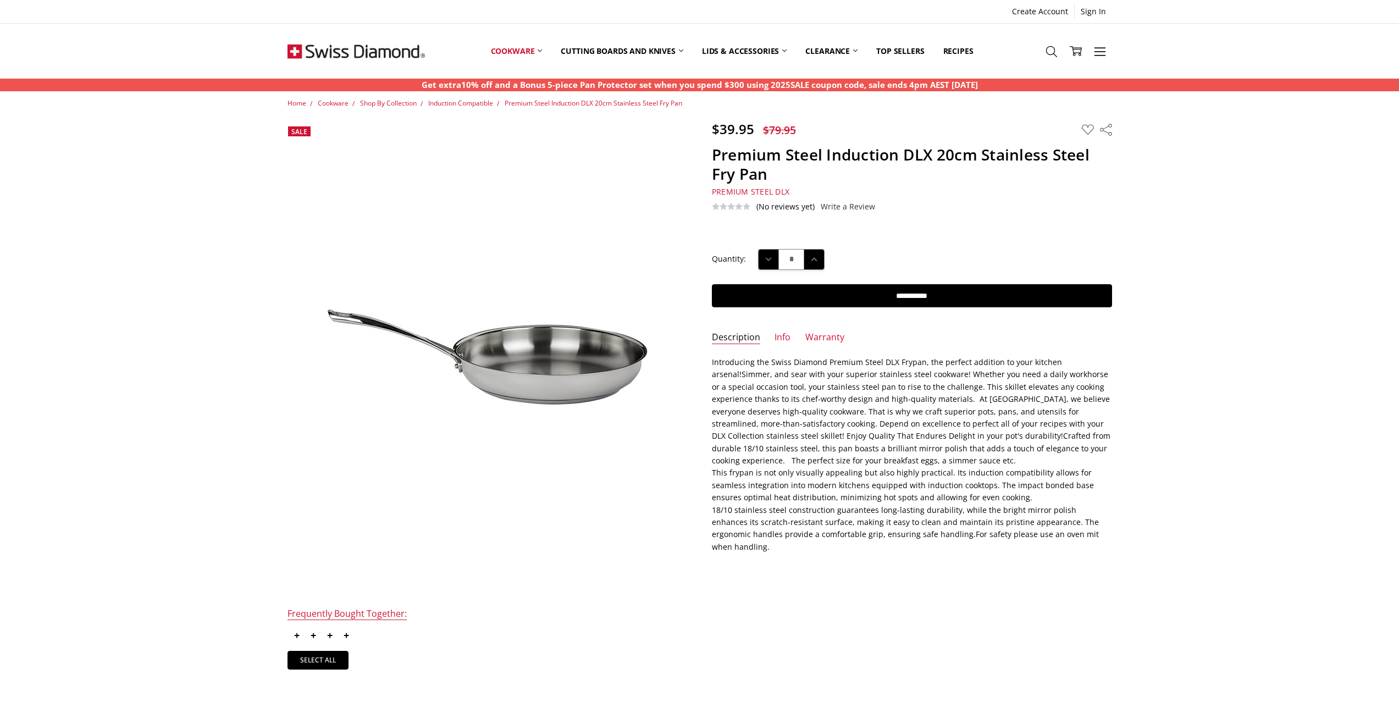 This screenshot has width=1399, height=724. What do you see at coordinates (912, 164) in the screenshot?
I see `h1: Premium Steel Induction DLX 20cm Stainless Steel Fry Pan` at bounding box center [912, 164].